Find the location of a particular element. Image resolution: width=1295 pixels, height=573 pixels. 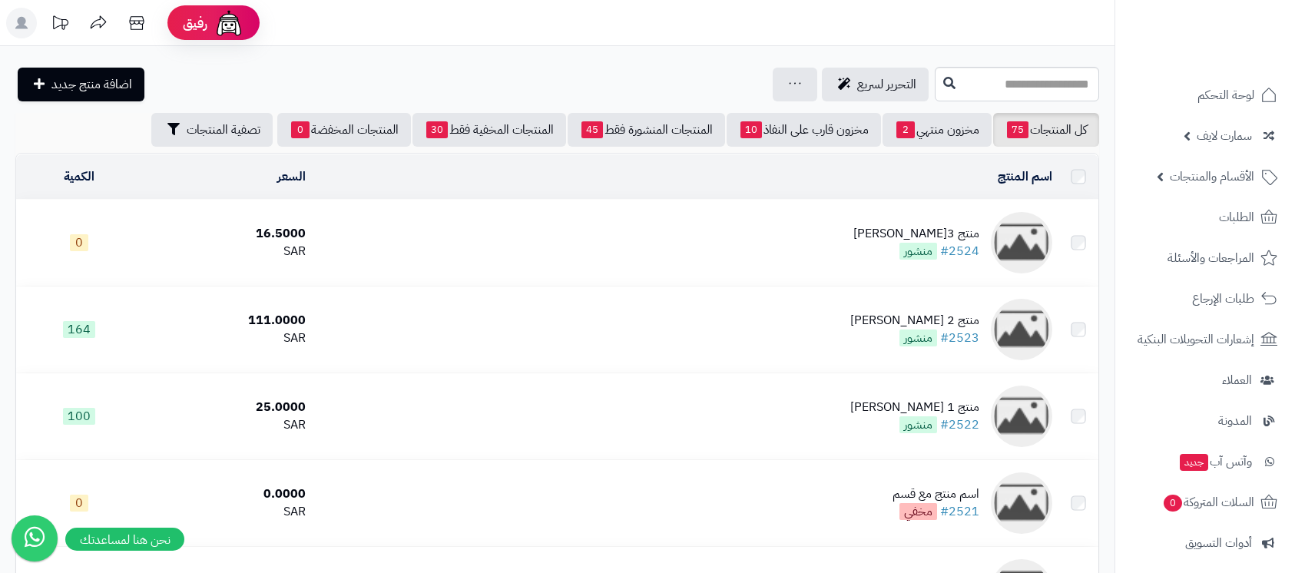

div: 16.5000 is located at coordinates (227, 233).